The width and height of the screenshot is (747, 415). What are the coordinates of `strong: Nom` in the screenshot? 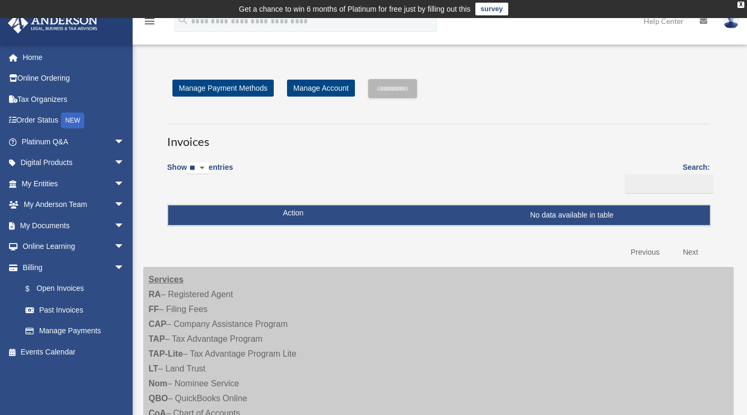 It's located at (158, 383).